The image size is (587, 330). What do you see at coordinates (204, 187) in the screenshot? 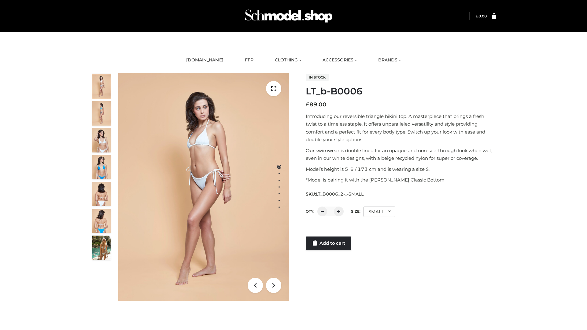
I see `img: ArielClassicBikiniTop_CloudNine_AzureSky_OW114ECO_1` at bounding box center [204, 187].